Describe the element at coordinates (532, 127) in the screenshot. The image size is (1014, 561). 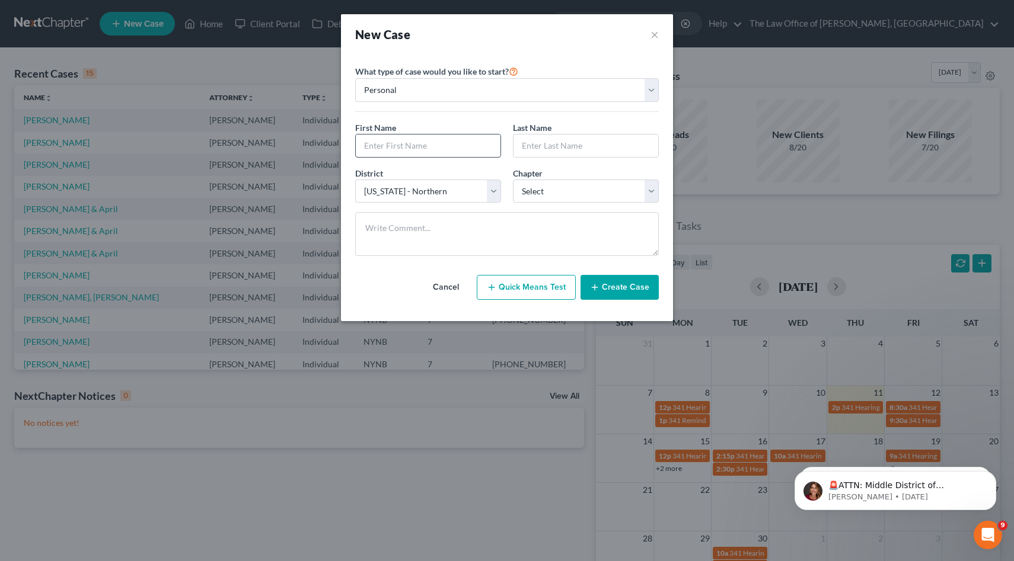
I see `span: Last Name` at that location.